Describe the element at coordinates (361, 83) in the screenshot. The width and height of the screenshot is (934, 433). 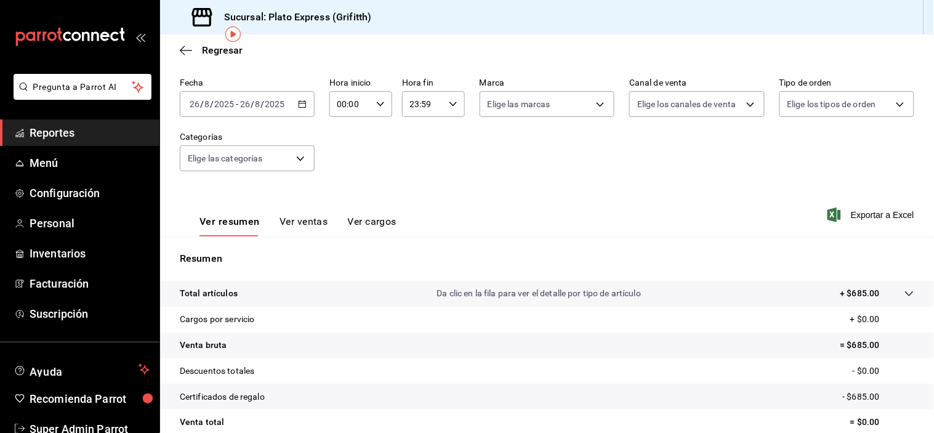
I see `label: Hora inicio` at that location.